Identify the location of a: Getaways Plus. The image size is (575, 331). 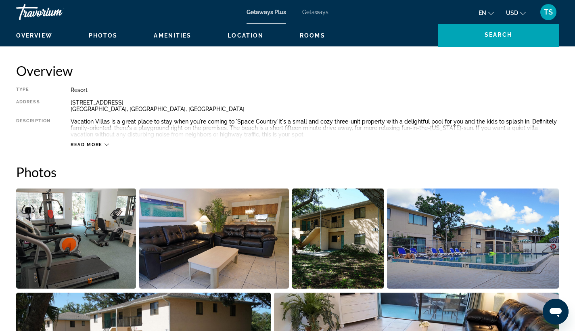
(266, 12).